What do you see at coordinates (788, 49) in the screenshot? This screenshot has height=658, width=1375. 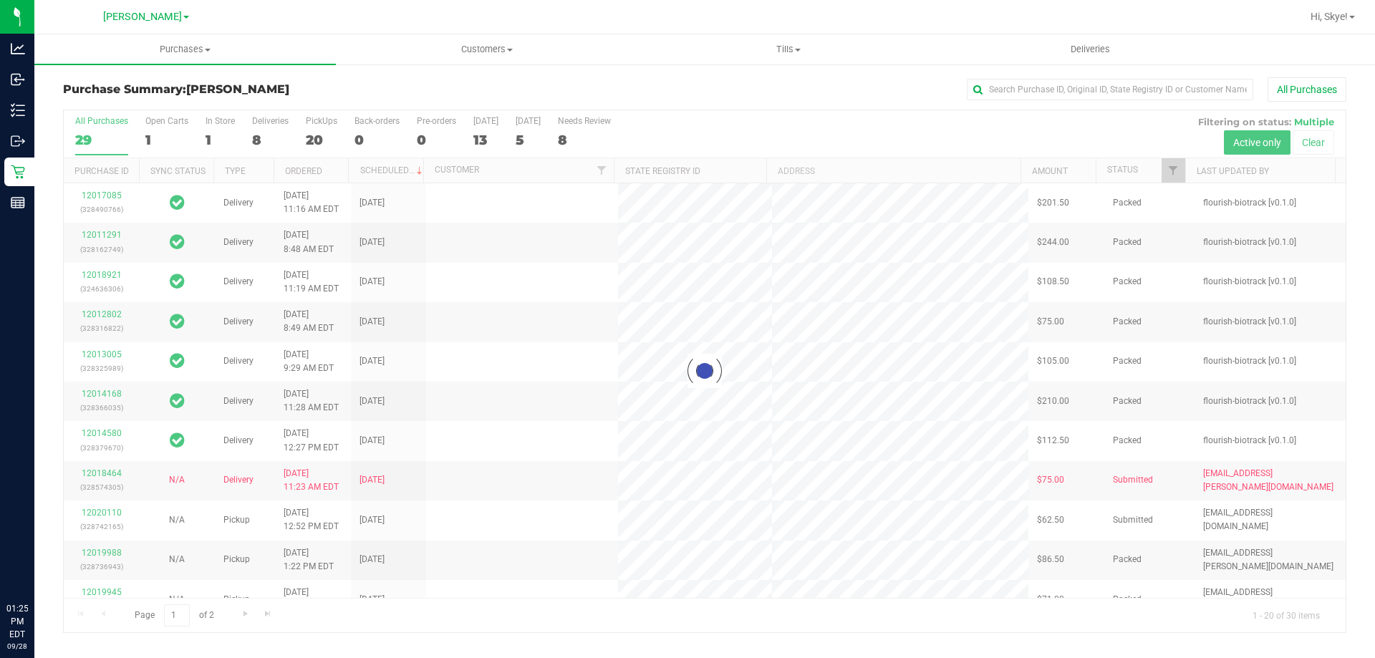 I see `a: Tills` at bounding box center [788, 49].